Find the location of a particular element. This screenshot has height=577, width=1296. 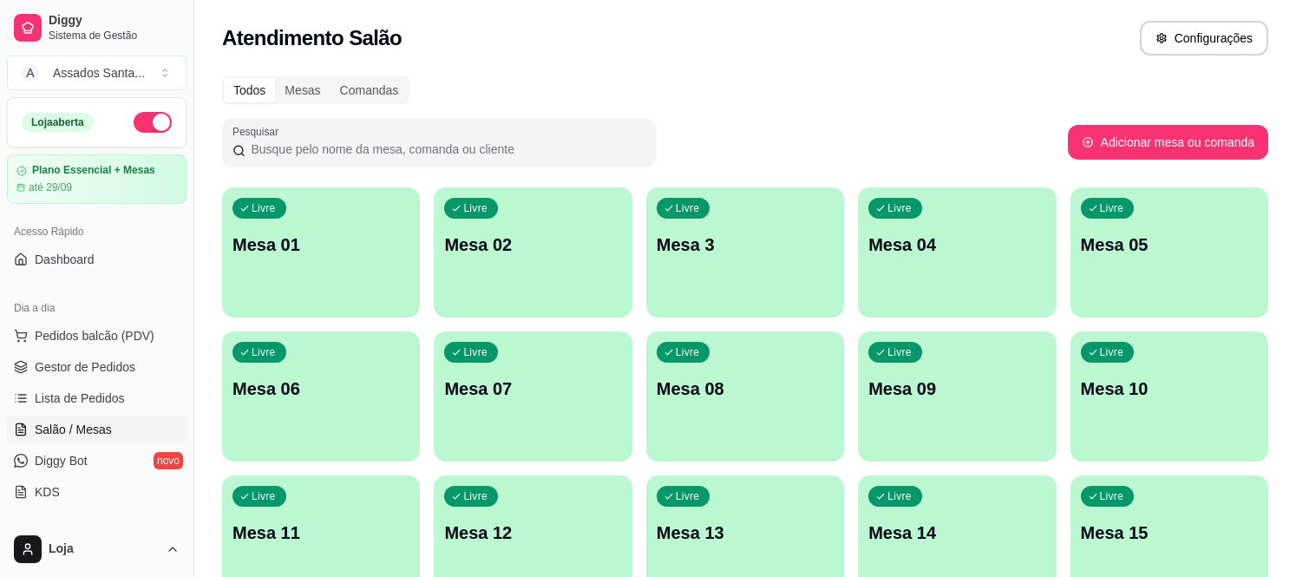

article: Plano Essencial + Mesas is located at coordinates (94, 170).